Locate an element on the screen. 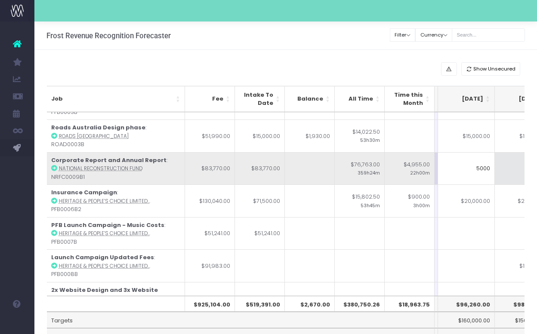 The height and width of the screenshot is (334, 537). strong: Launch Campaign Updated Fees is located at coordinates (102, 257).